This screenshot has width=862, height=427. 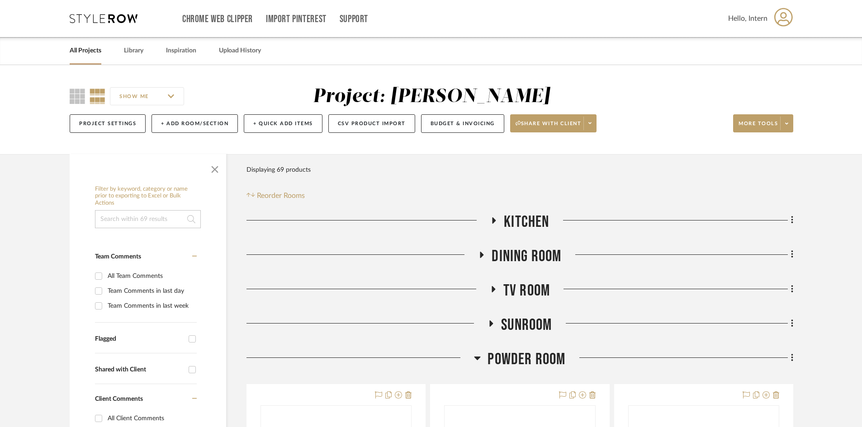 What do you see at coordinates (526, 291) in the screenshot?
I see `span: TV ROOM` at bounding box center [526, 291].